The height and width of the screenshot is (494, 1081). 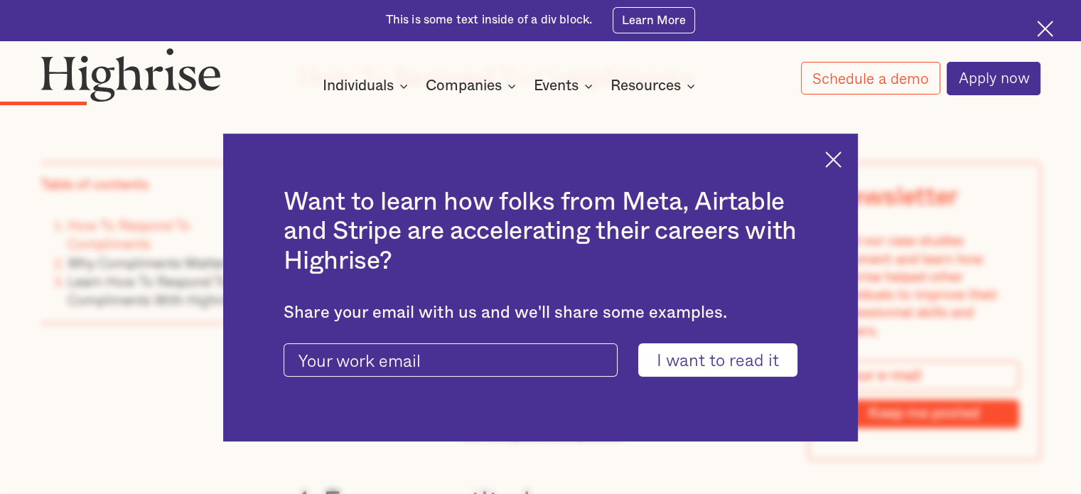 What do you see at coordinates (540, 360) in the screenshot?
I see `form: current-ascender-blog-article-modal-form` at bounding box center [540, 360].